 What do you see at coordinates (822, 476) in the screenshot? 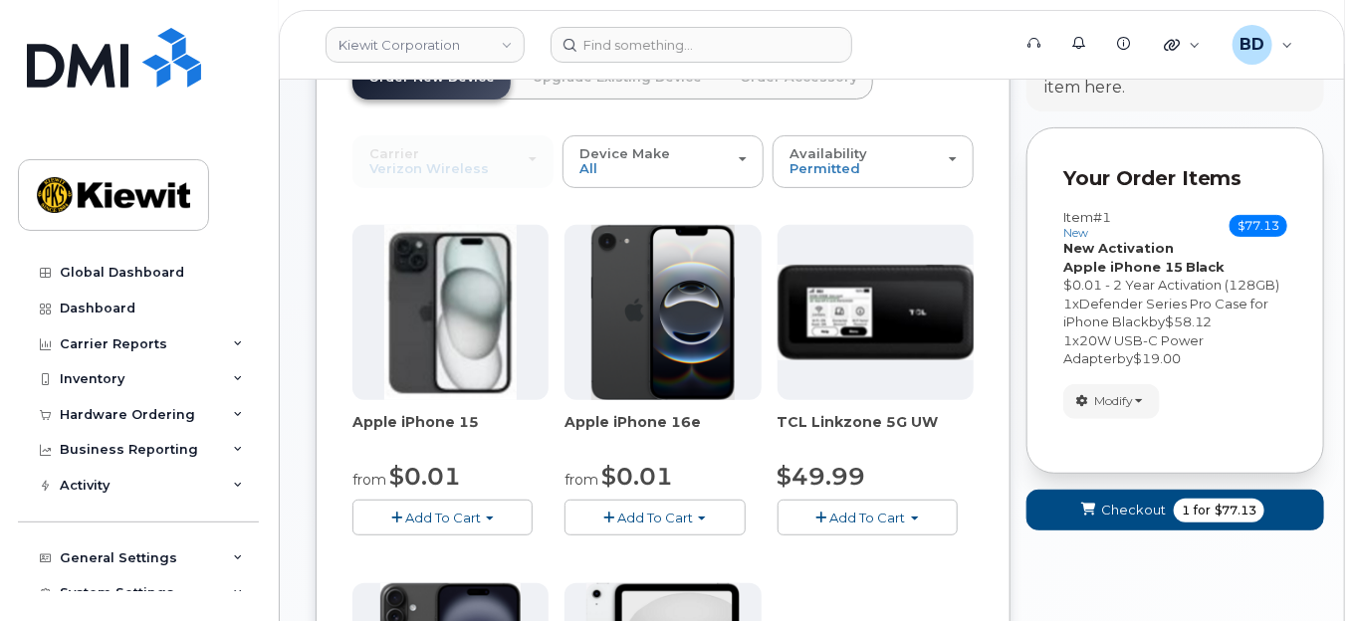
I see `span: $49.99` at bounding box center [822, 476].